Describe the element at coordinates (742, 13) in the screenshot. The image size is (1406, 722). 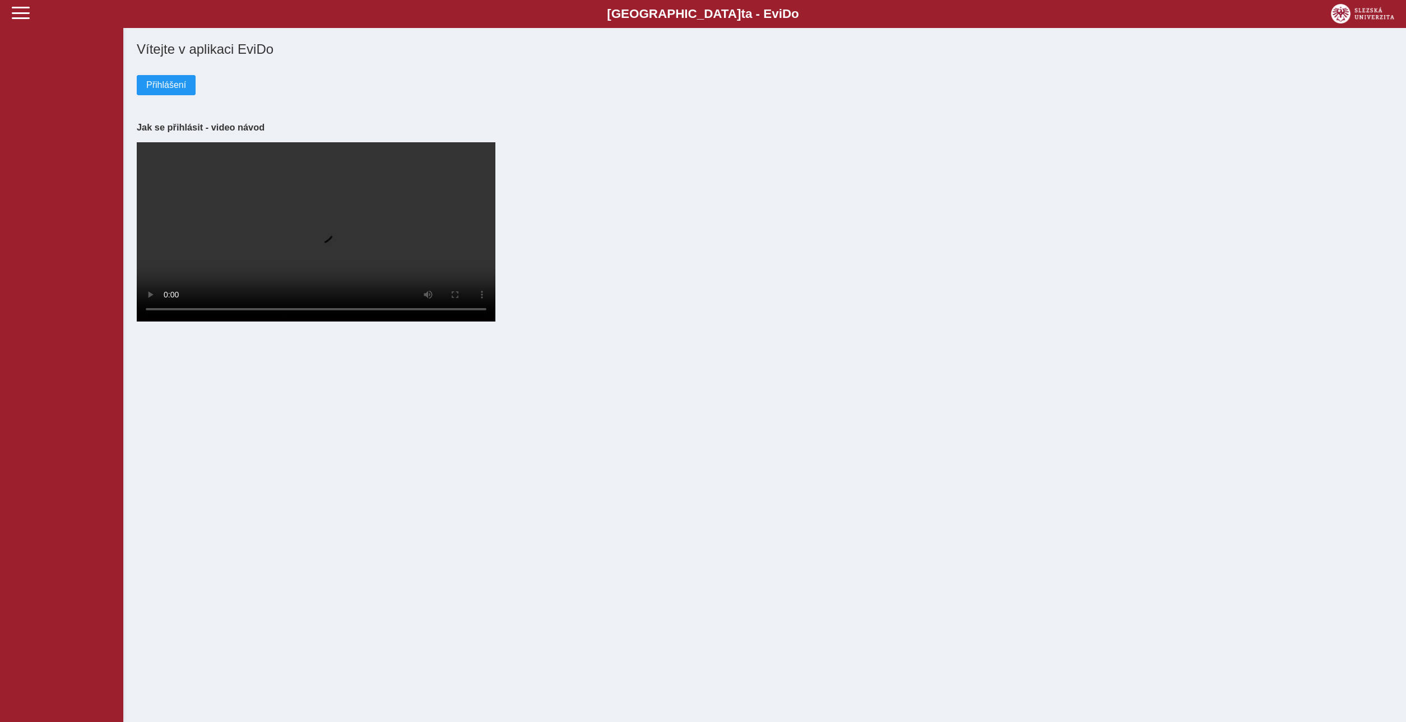
I see `span: t` at that location.